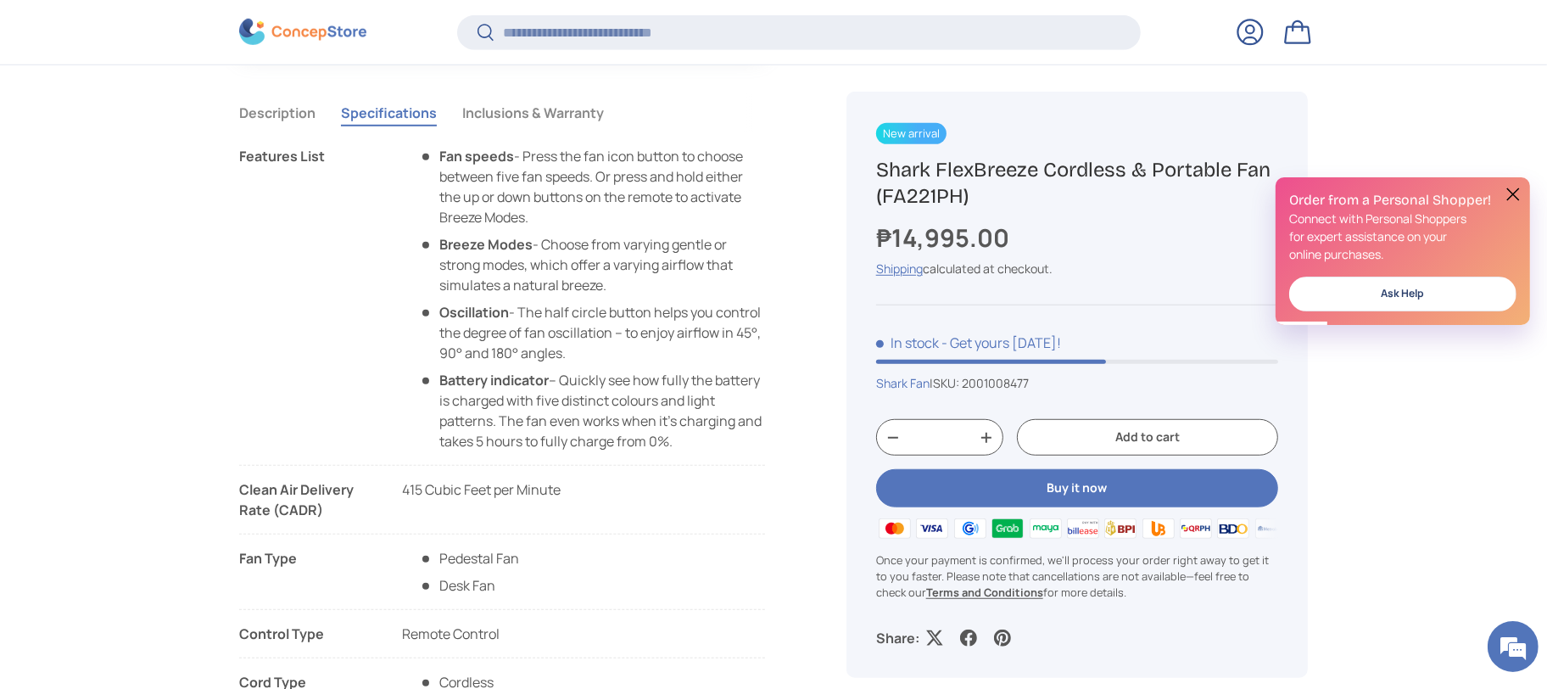 The width and height of the screenshot is (1547, 689). What do you see at coordinates (477, 156) in the screenshot?
I see `strong: Fan speeds` at bounding box center [477, 156].